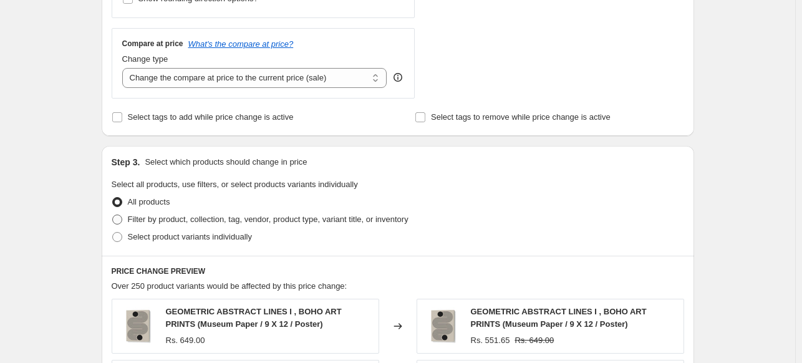 Image resolution: width=802 pixels, height=363 pixels. Describe the element at coordinates (534, 340) in the screenshot. I see `strike: Rs. 649.00` at that location.